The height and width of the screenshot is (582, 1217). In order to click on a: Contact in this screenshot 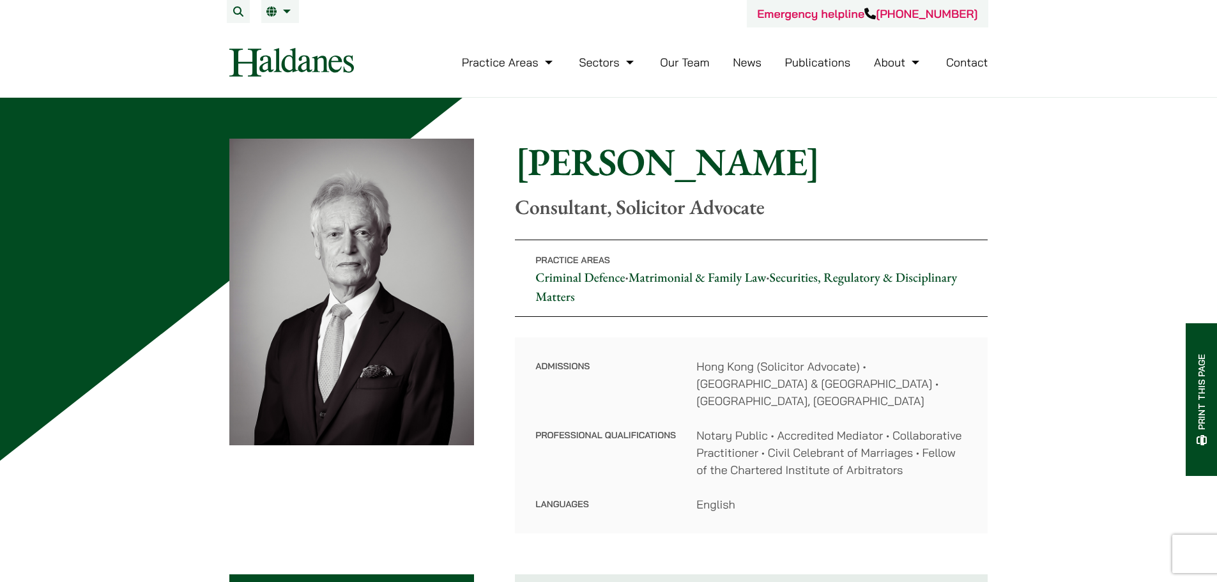, I will do `click(967, 62)`.